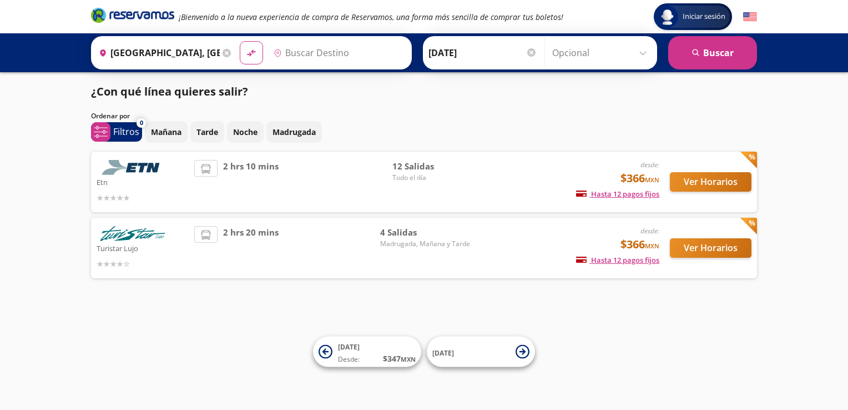  I want to click on input: Elegir Fecha, so click(483, 53).